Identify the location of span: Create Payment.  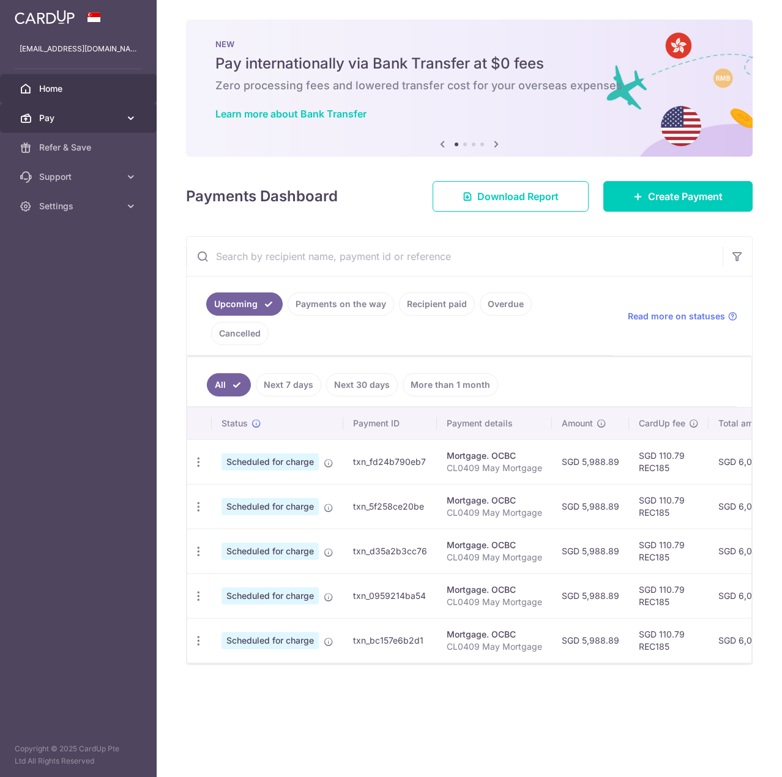
(685, 196).